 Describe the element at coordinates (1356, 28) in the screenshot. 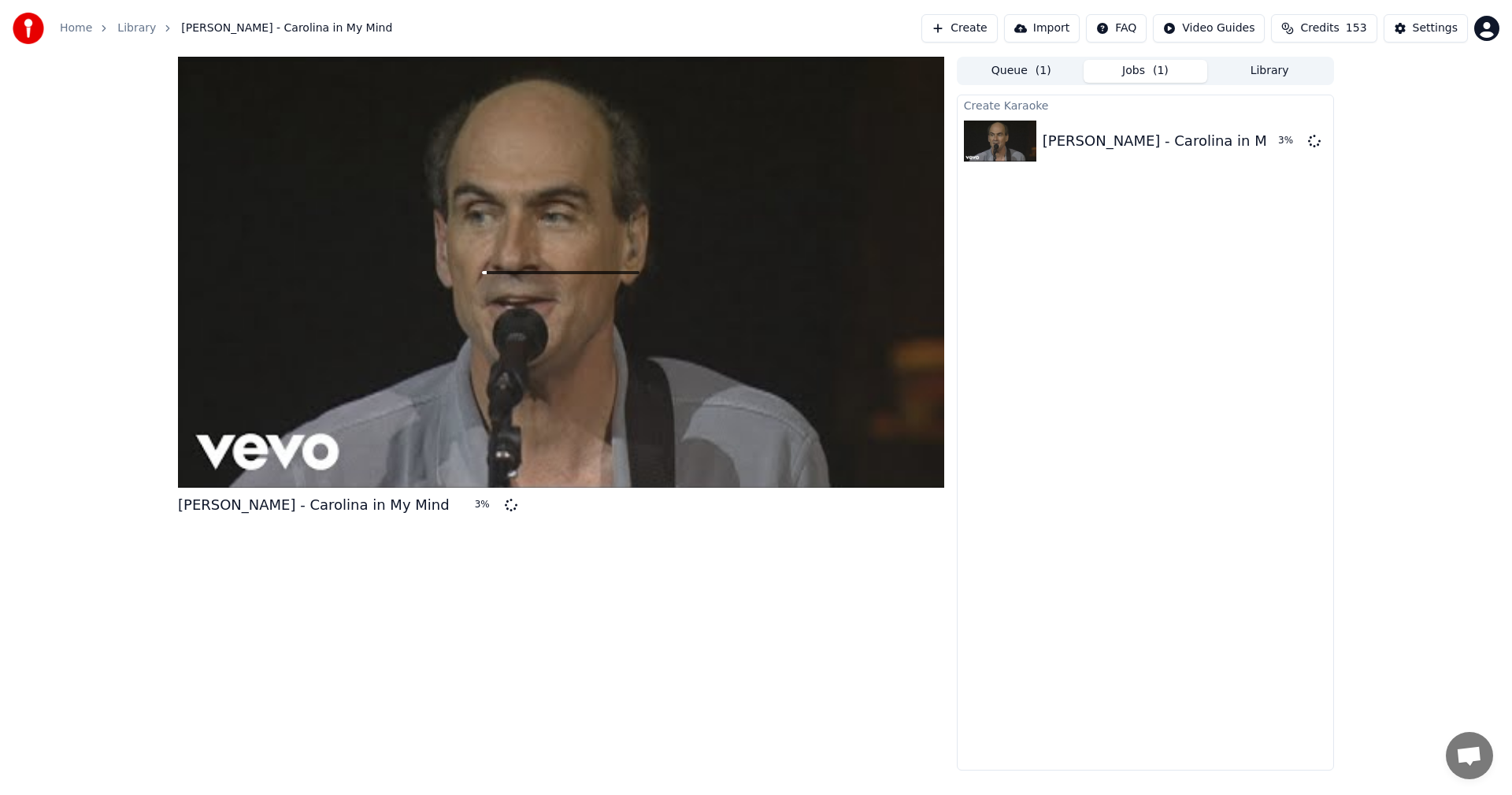

I see `span: 153` at that location.